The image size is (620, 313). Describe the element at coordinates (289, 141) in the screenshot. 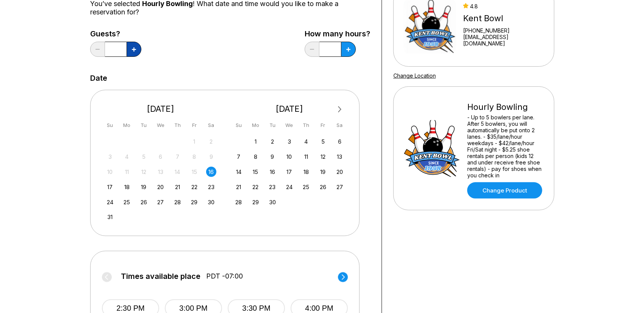

I see `div: Choose Wednesday, September 3rd, 2025` at that location.